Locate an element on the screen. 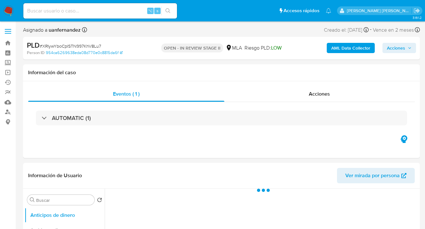 The height and width of the screenshot is (229, 425). span: Eventos ( 1 ) is located at coordinates (126, 94).